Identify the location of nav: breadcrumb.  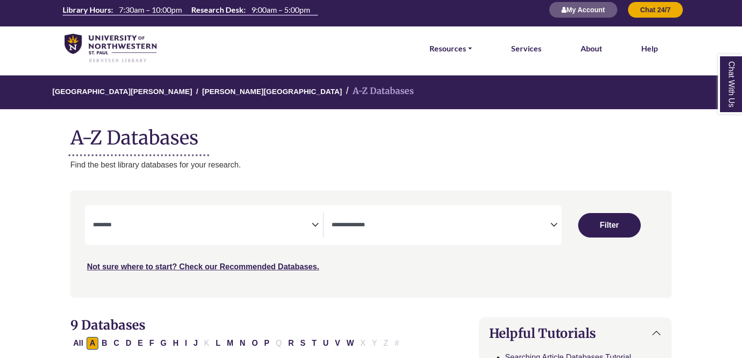
(371, 92).